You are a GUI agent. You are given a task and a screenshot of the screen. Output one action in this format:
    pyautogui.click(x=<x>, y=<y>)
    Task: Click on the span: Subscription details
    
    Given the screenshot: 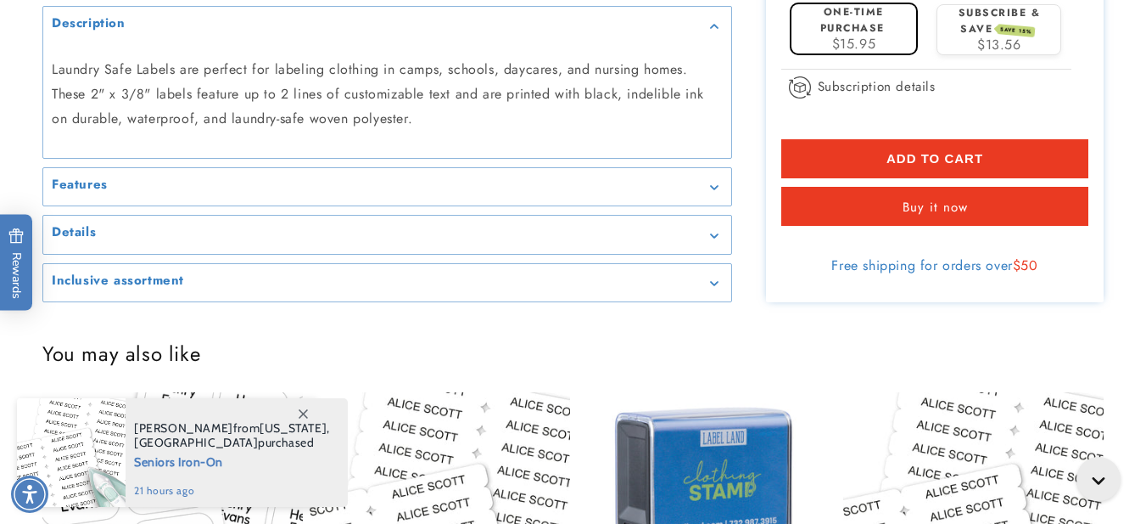 What is the action you would take?
    pyautogui.click(x=877, y=87)
    